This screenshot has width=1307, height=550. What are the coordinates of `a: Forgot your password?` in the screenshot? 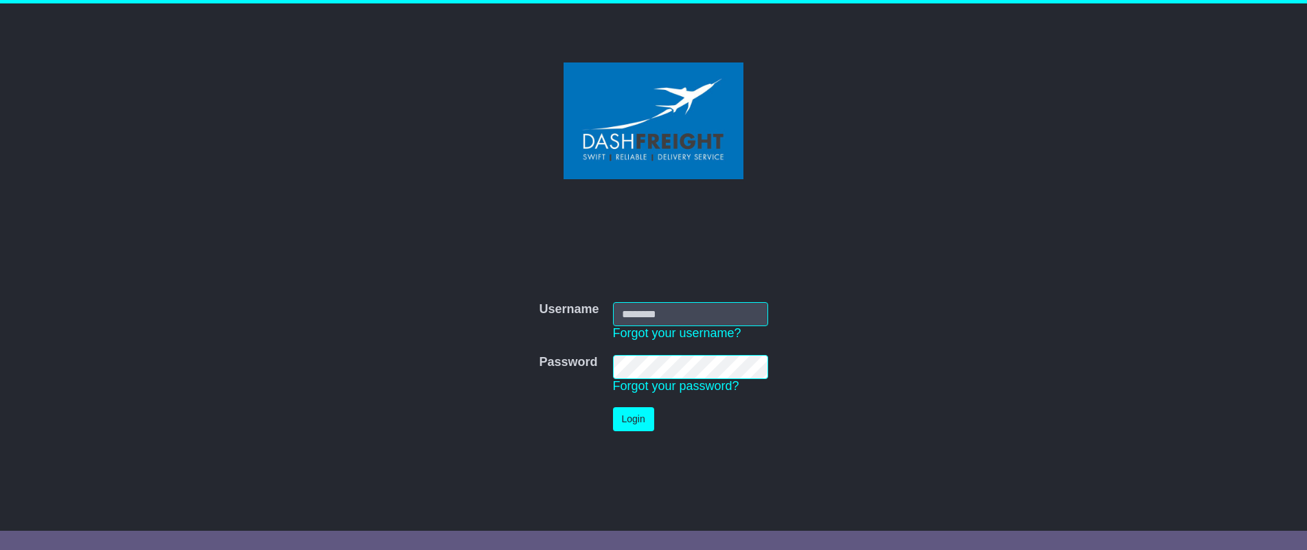 It's located at (676, 386).